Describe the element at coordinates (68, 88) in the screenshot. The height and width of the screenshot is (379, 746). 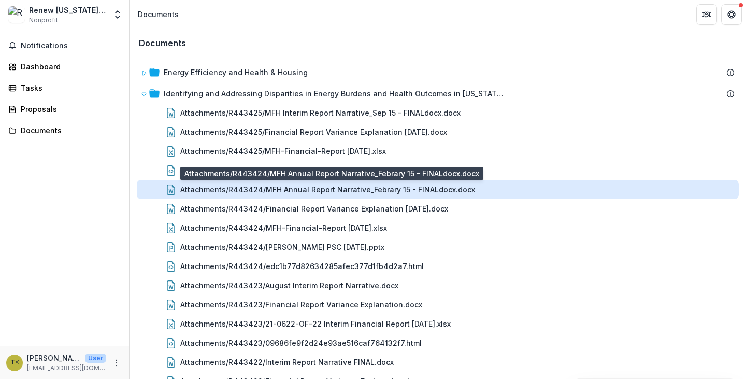
I see `div: Tasks` at that location.